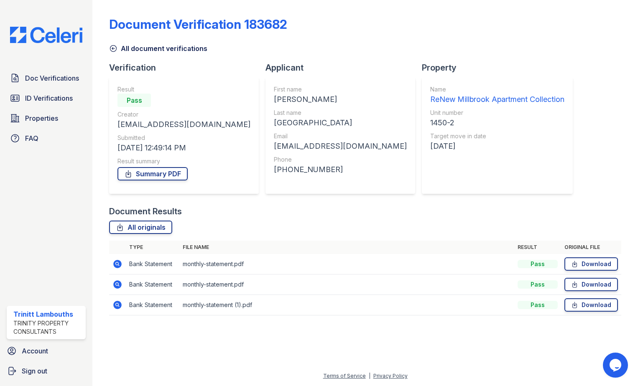 The image size is (638, 386). What do you see at coordinates (49, 98) in the screenshot?
I see `span: ID Verifications` at bounding box center [49, 98].